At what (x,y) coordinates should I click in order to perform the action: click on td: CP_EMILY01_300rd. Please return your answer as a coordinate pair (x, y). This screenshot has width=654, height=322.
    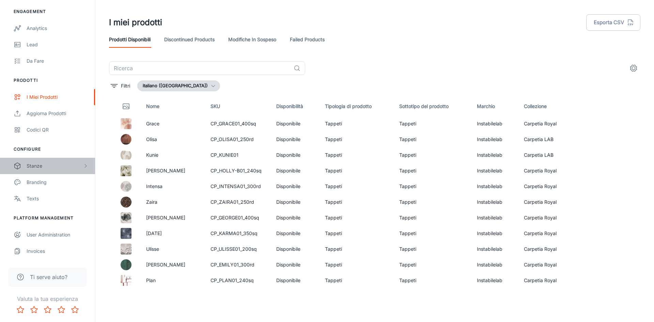
    Looking at the image, I should click on (238, 265).